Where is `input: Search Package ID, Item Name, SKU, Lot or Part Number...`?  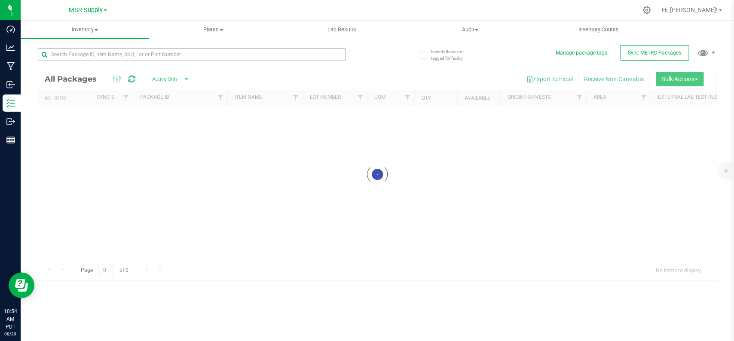 input: Search Package ID, Item Name, SKU, Lot or Part Number... is located at coordinates (192, 55).